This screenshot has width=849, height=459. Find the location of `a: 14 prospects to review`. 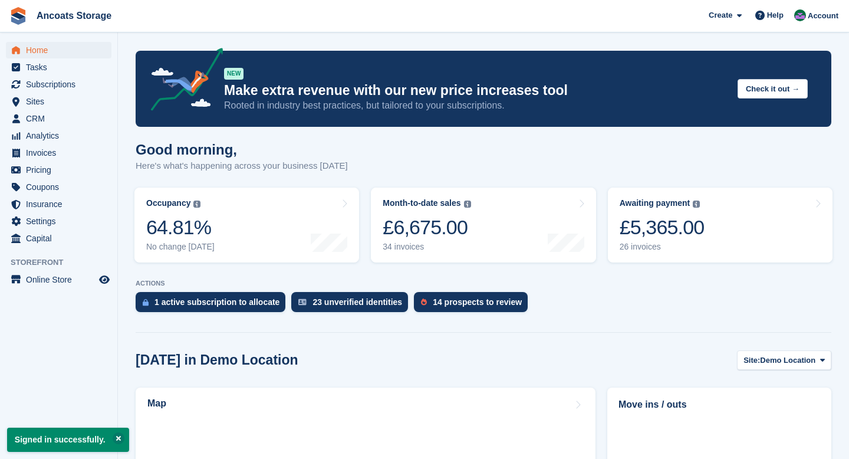

a: 14 prospects to review is located at coordinates (474, 305).